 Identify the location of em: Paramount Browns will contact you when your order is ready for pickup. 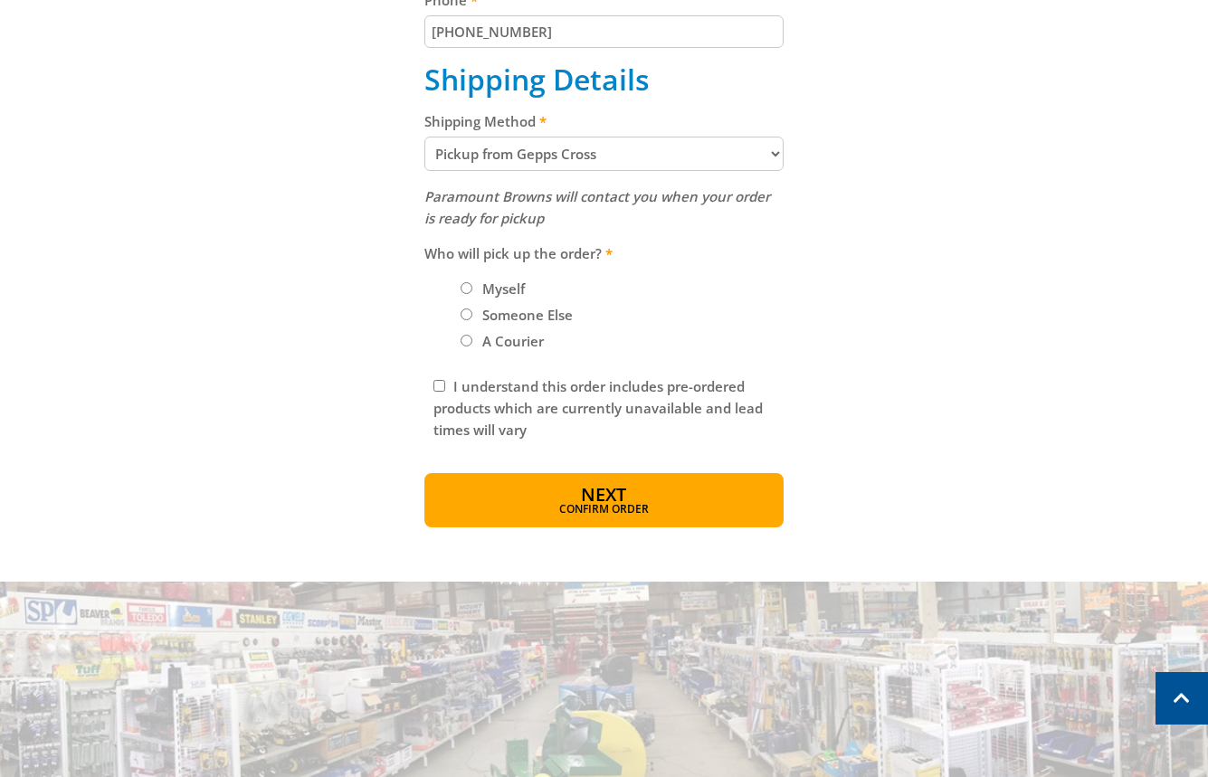
(597, 207).